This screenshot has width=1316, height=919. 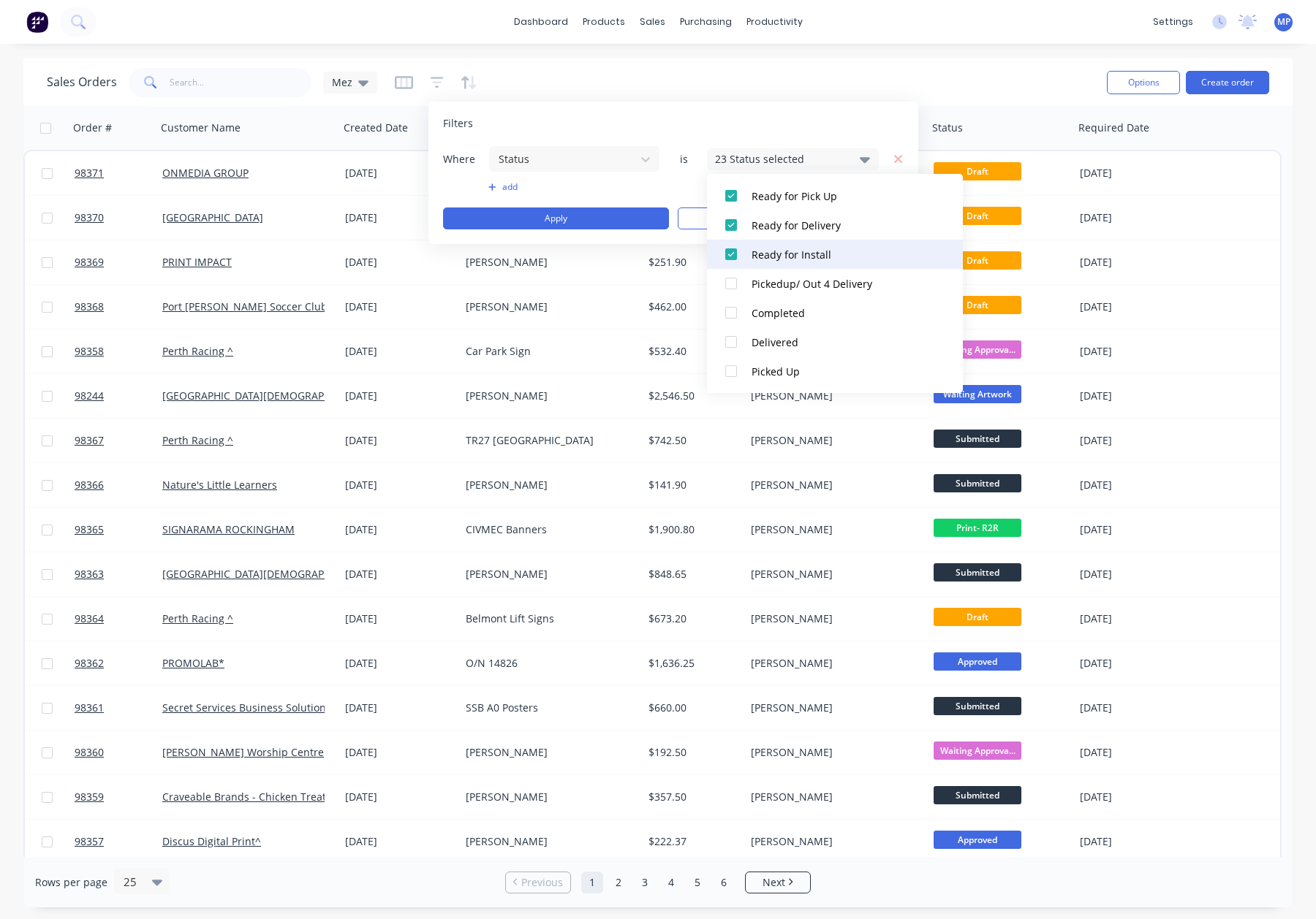 I want to click on span: Print- R2R, so click(x=977, y=528).